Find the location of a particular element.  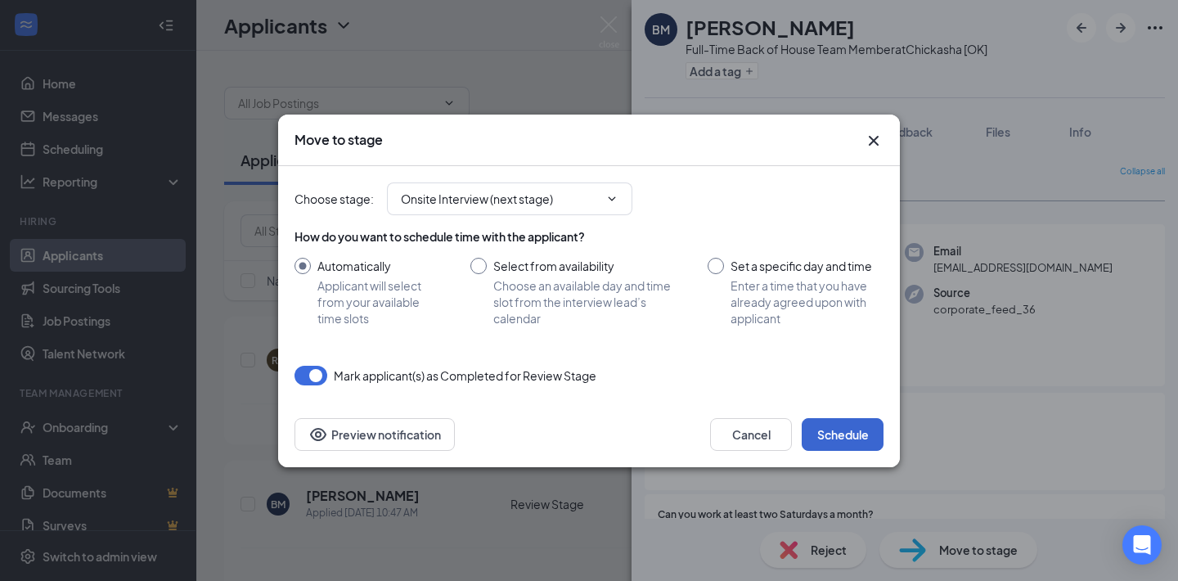

div: How do you want to schedule time with the applicant? is located at coordinates (589, 236).